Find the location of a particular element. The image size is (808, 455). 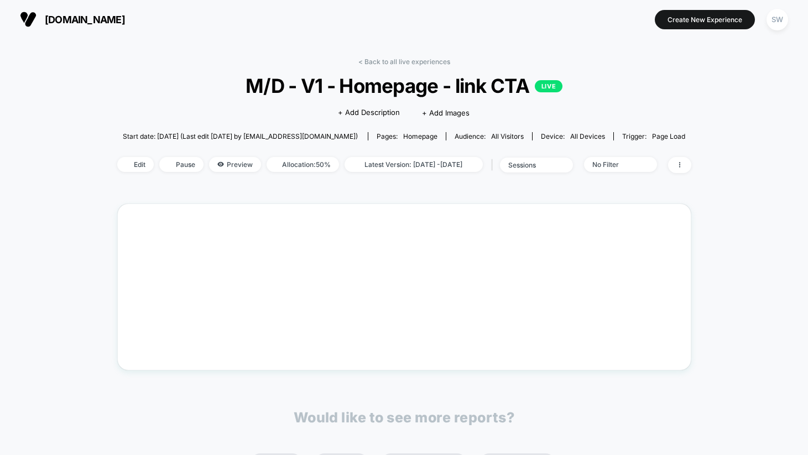

span: All Visitors is located at coordinates (507, 136).